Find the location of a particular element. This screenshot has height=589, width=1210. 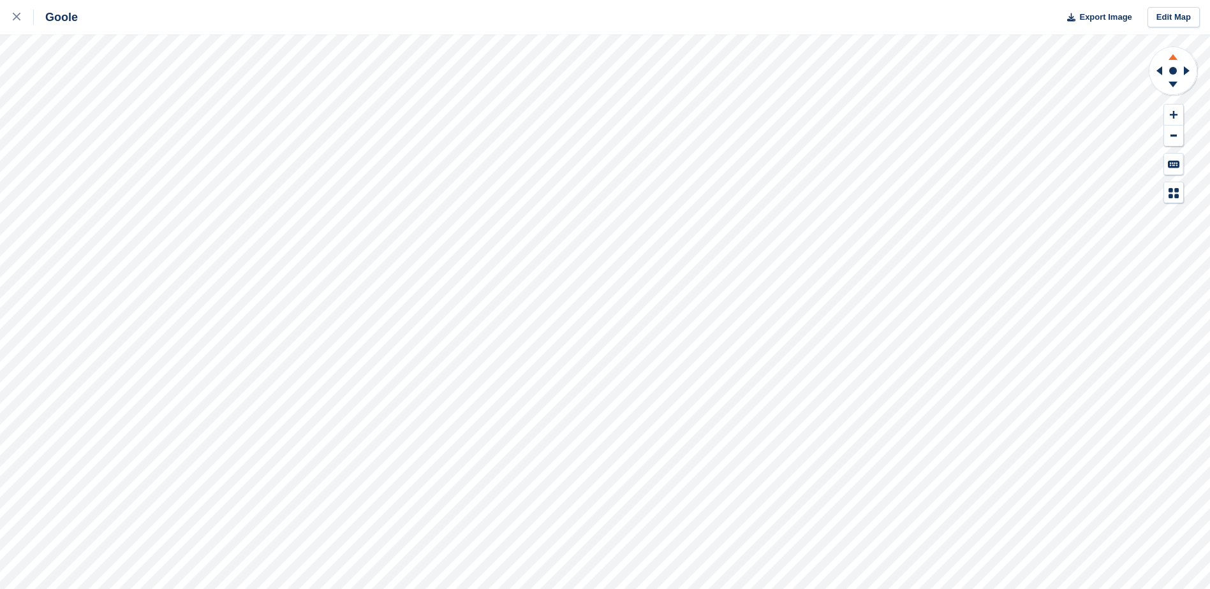

span: Export Image is located at coordinates (1105, 17).